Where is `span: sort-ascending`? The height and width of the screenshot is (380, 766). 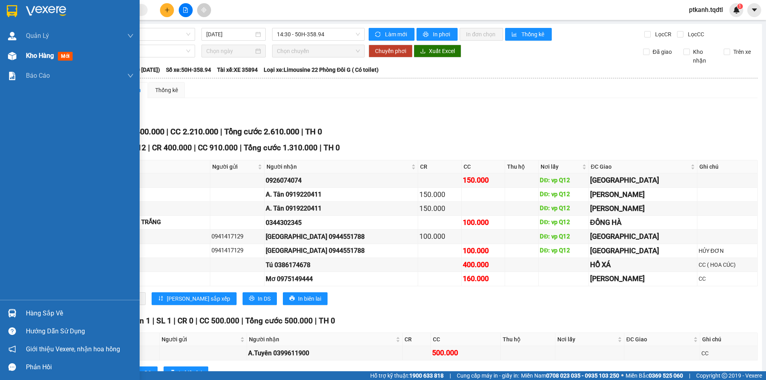
span: sort-ascending is located at coordinates (161, 299).